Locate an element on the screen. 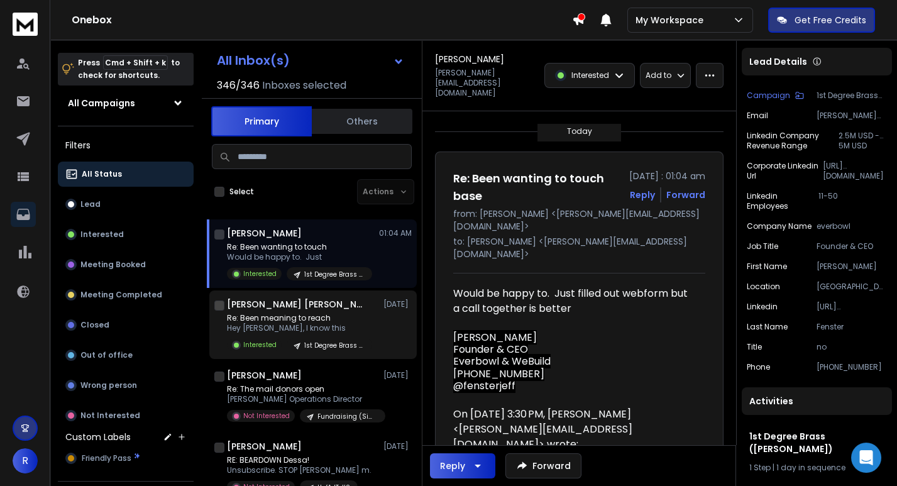  button: Get Free Credits is located at coordinates (821, 20).